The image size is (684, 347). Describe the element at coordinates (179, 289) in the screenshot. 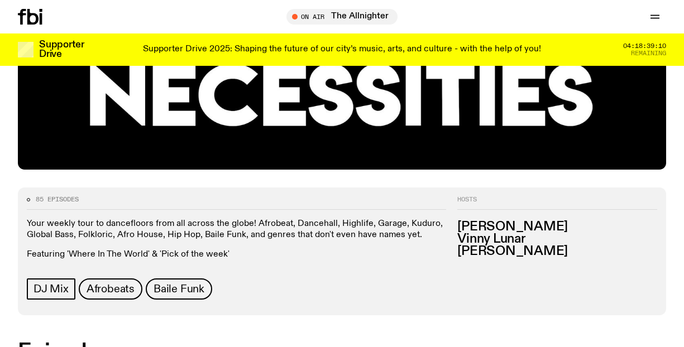

I see `a: Baile Funk` at that location.